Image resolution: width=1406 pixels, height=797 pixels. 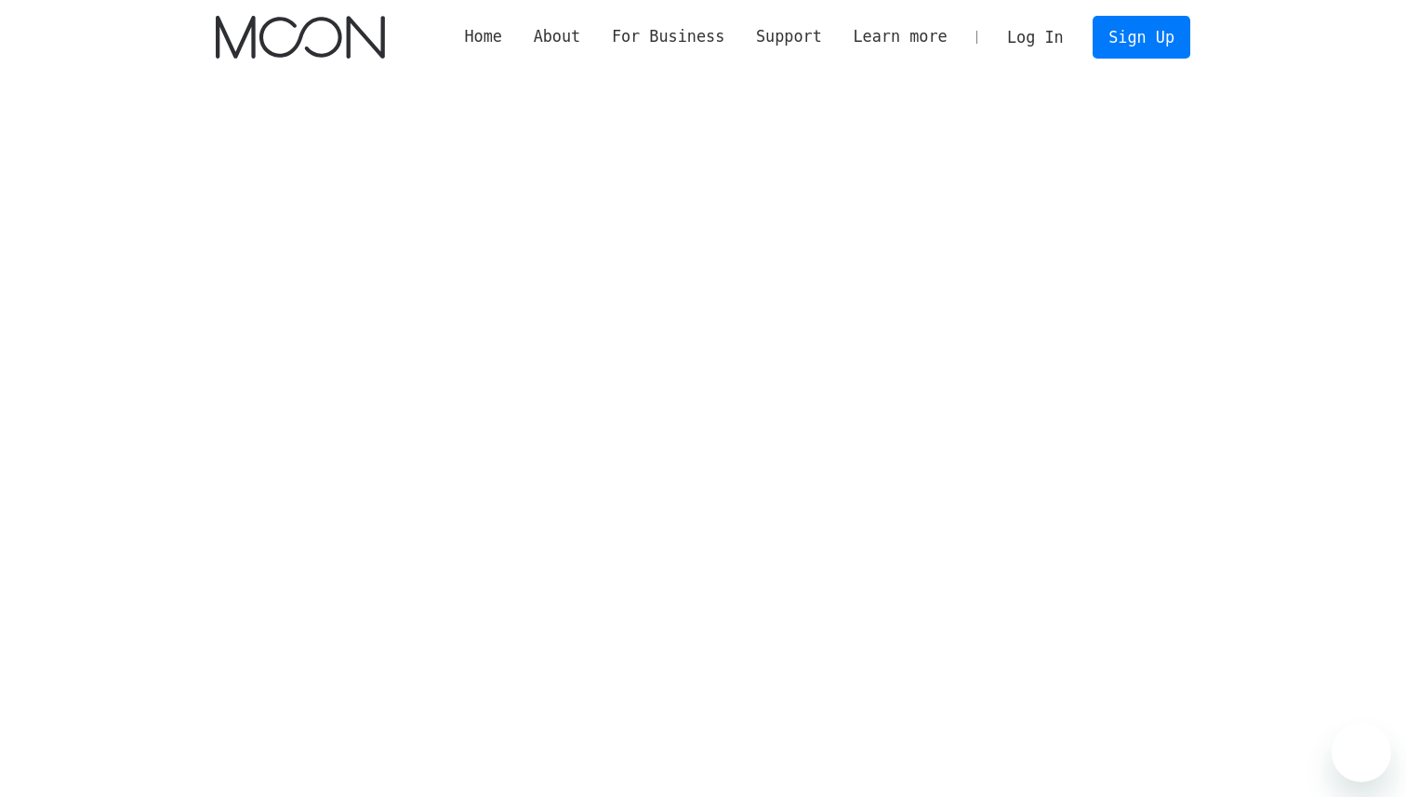 What do you see at coordinates (557, 36) in the screenshot?
I see `div: About` at bounding box center [557, 36].